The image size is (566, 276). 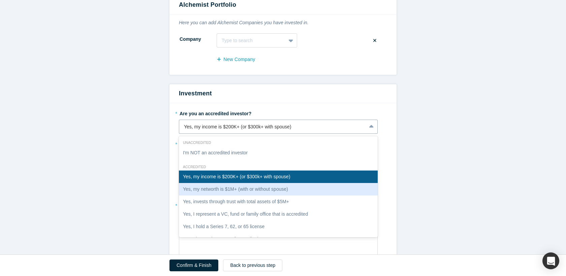 I want to click on div: Yes, my networth is $1M+ (with or without spouse), so click(x=278, y=189).